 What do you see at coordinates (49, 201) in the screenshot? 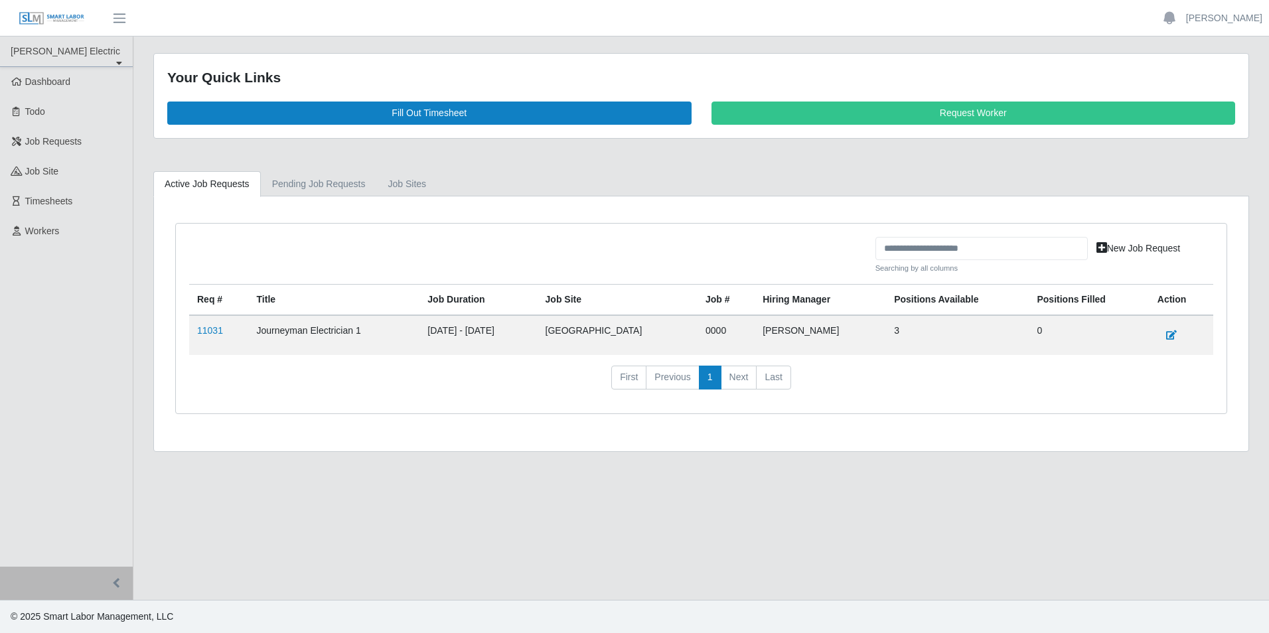
I see `span: Timesheets` at bounding box center [49, 201].